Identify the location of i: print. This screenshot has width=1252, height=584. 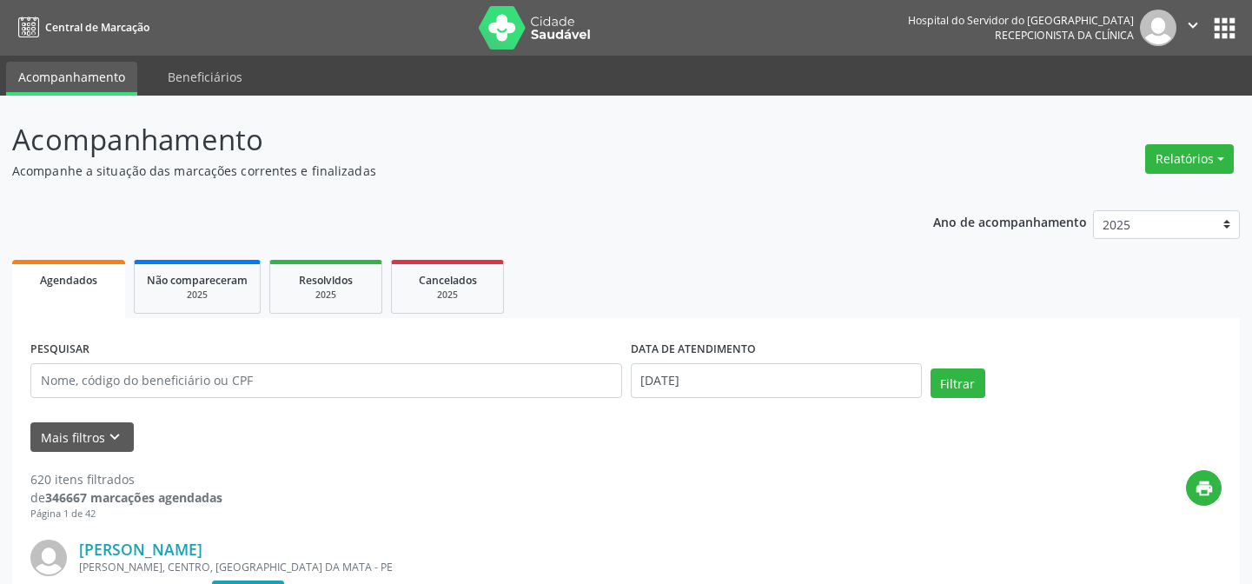
(1204, 488).